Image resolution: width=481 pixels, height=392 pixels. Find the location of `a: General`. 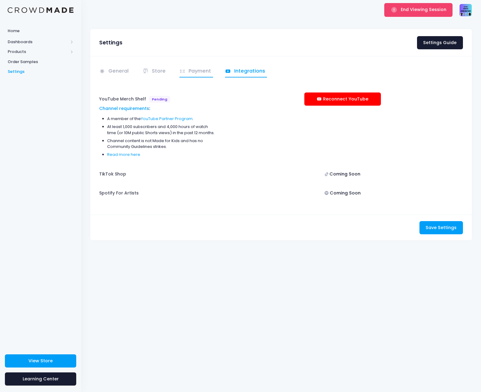

a: General is located at coordinates (115, 71).